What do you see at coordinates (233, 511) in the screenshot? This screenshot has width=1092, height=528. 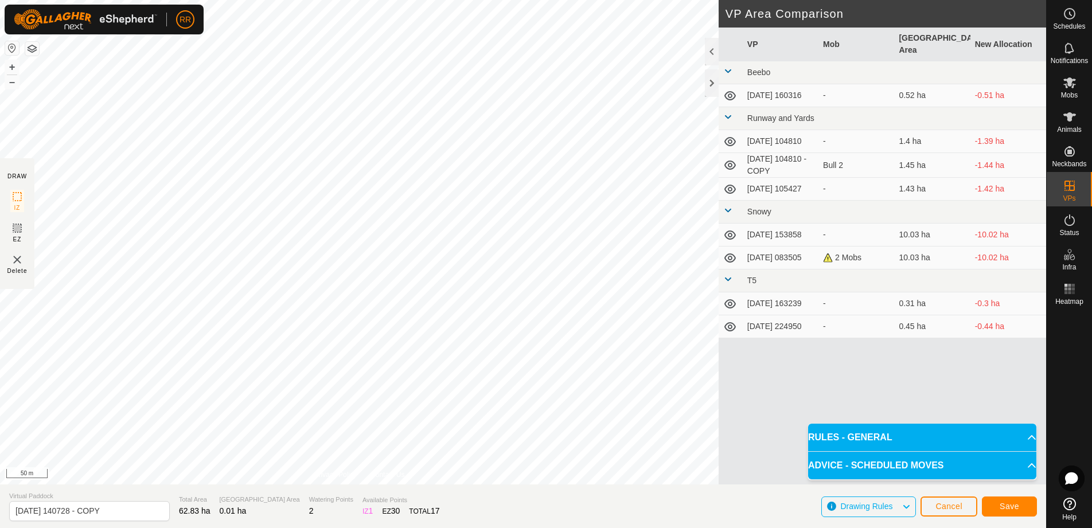 I see `span: 0.01 ha` at bounding box center [233, 511].